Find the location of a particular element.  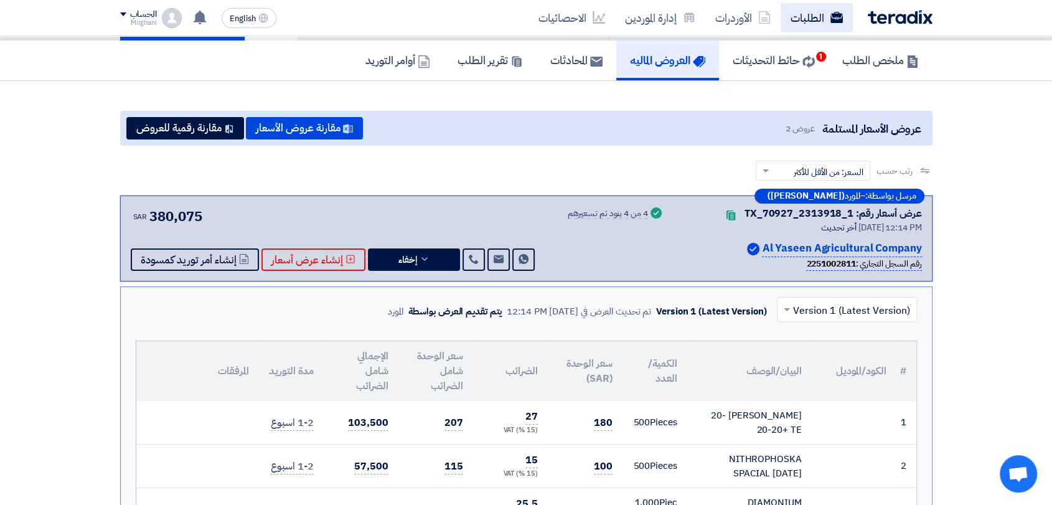

span: المورد is located at coordinates (852, 196).